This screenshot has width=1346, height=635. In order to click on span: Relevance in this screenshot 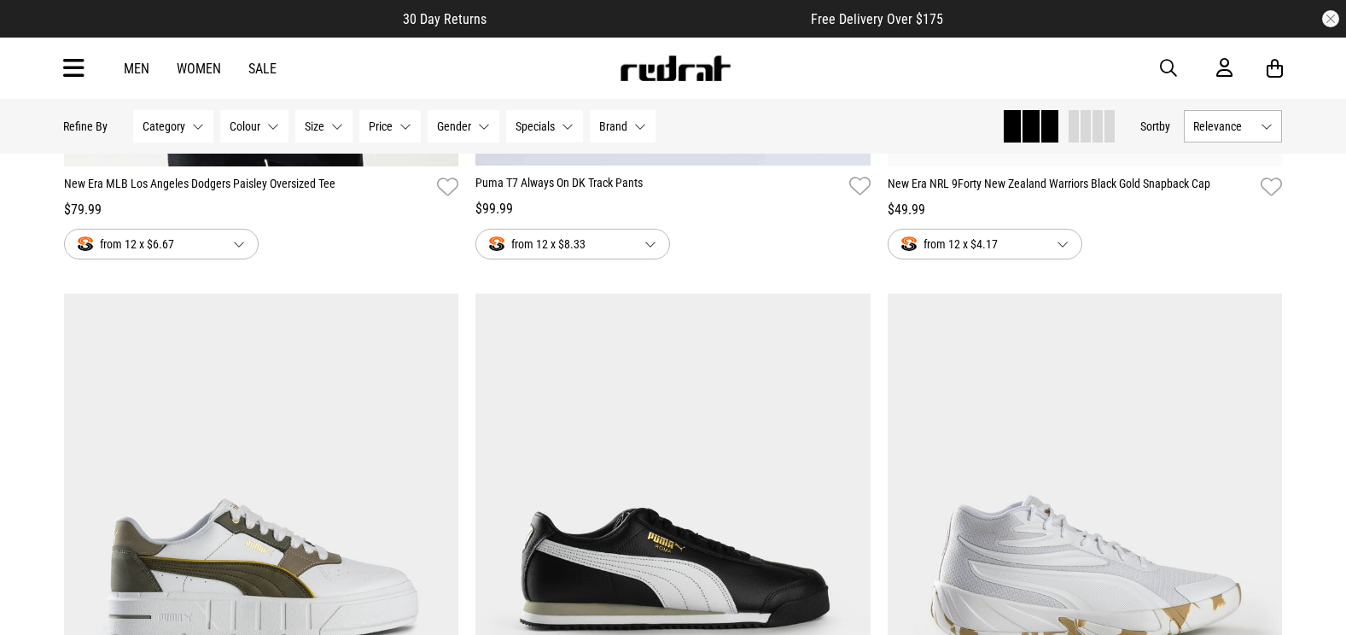, I will do `click(1224, 126)`.